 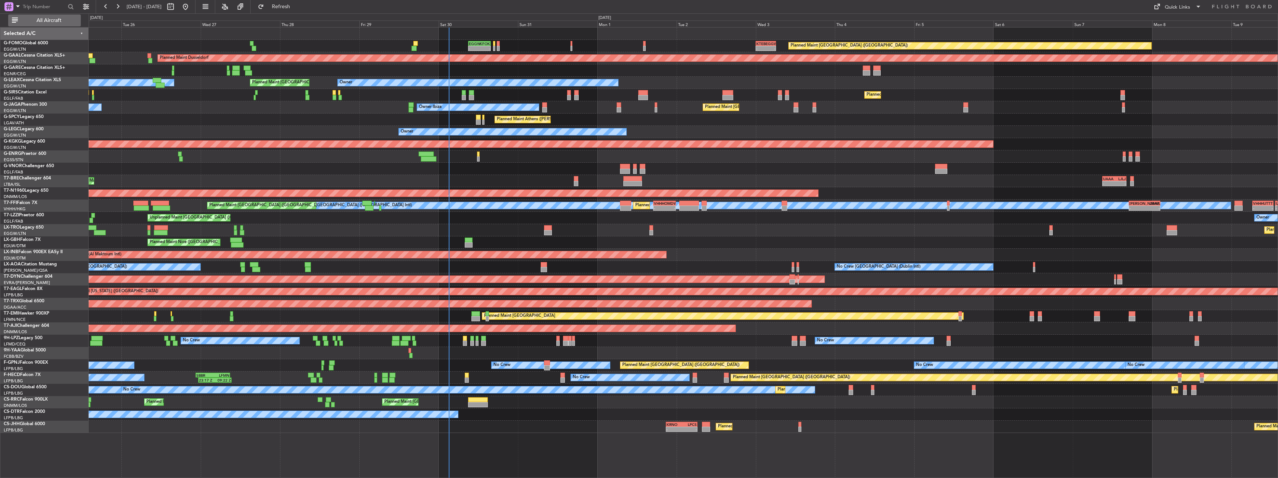 What do you see at coordinates (26, 191) in the screenshot?
I see `a: T7-N1960Legacy 650` at bounding box center [26, 191].